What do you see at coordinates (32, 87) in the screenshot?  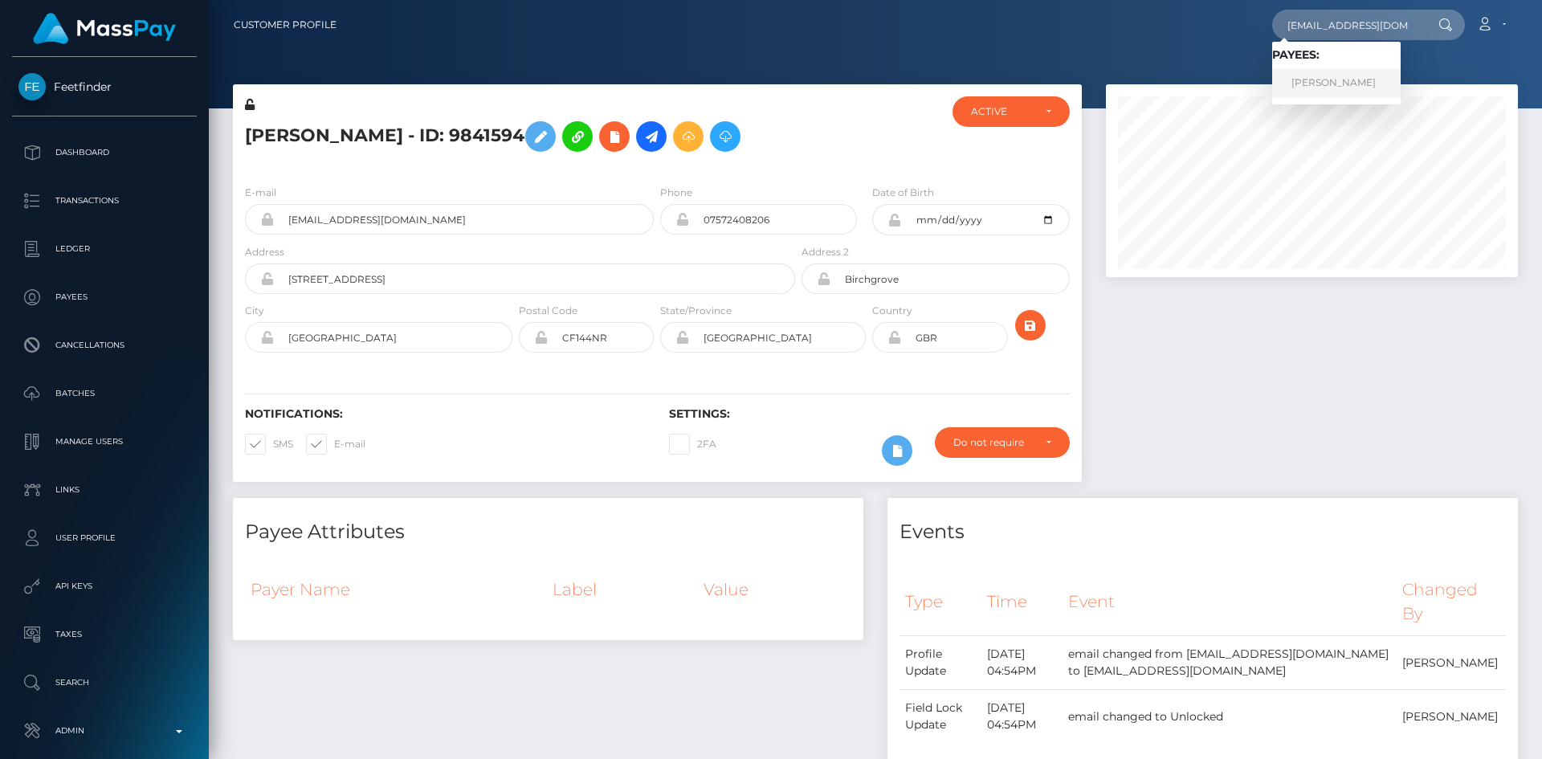 I see `img: Feetfinder` at bounding box center [32, 87].